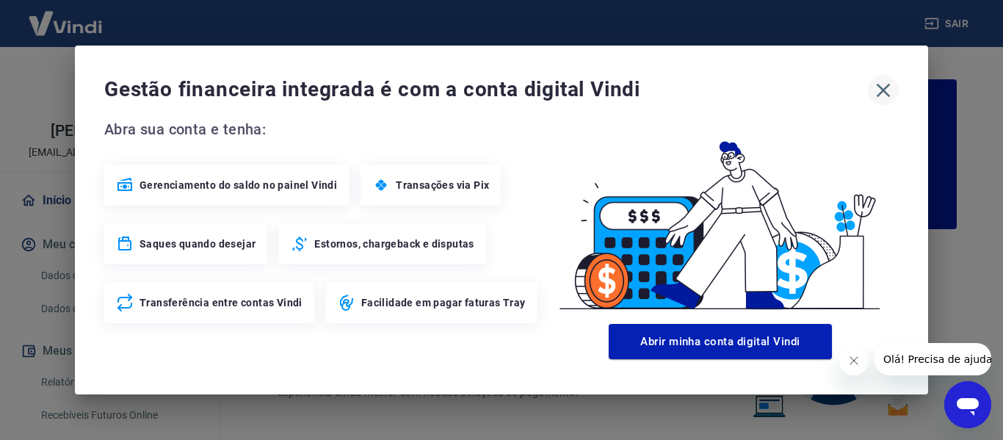 This screenshot has width=1003, height=440. What do you see at coordinates (323, 129) in the screenshot?
I see `span: Abra sua conta e tenha:` at bounding box center [323, 129].